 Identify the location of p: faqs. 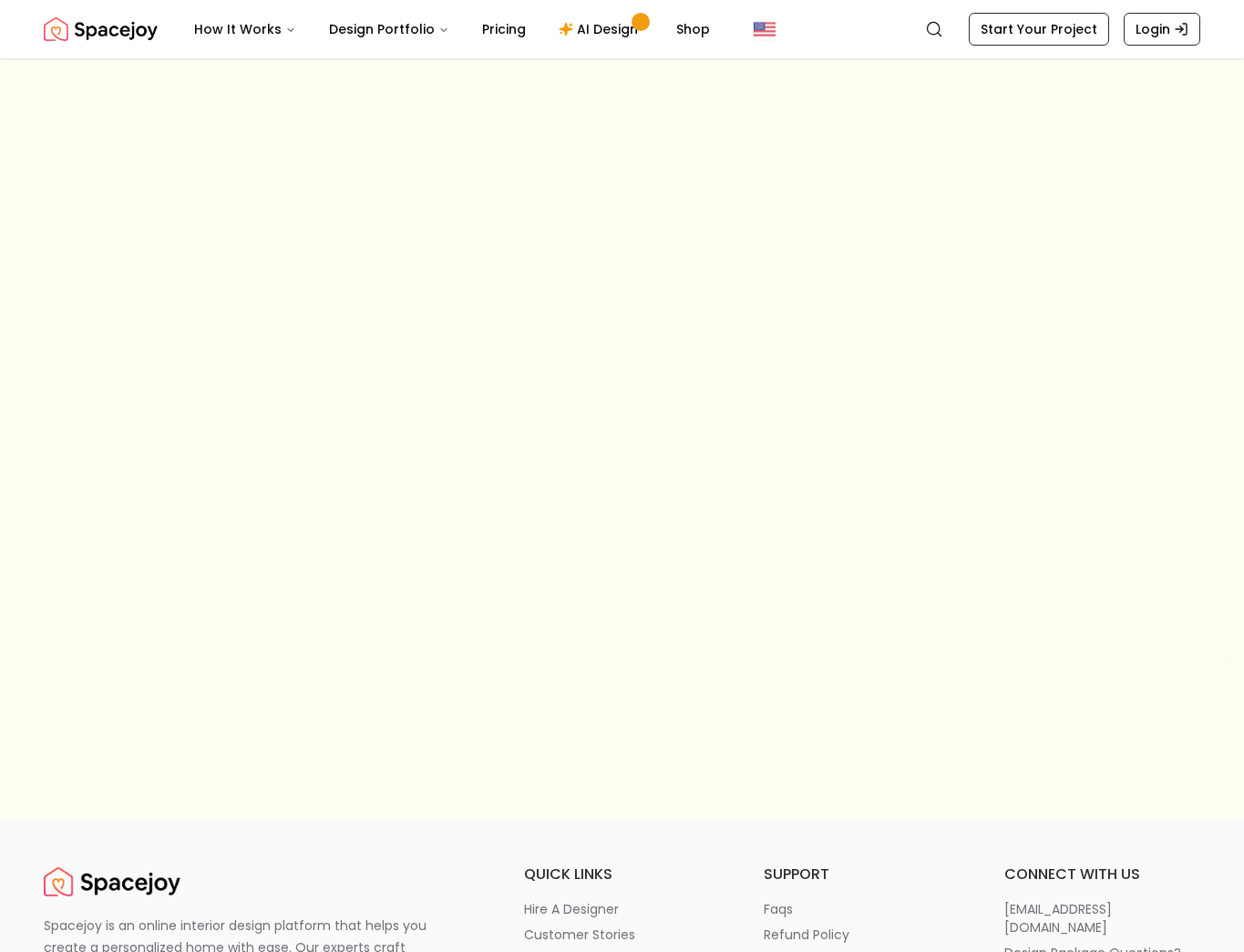
(779, 909).